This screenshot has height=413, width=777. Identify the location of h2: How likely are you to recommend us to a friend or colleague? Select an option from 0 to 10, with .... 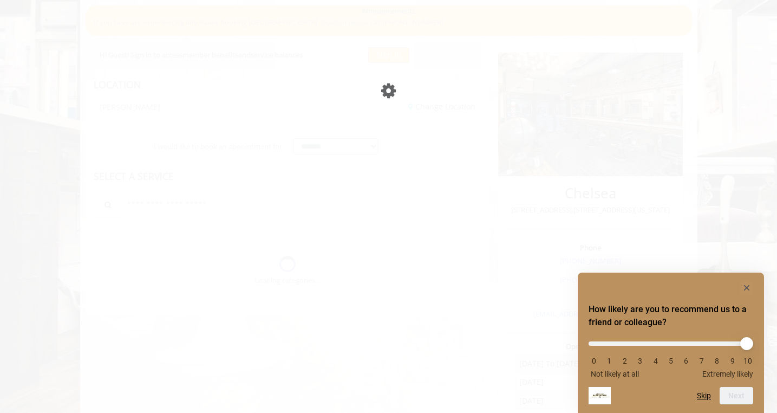
(671, 316).